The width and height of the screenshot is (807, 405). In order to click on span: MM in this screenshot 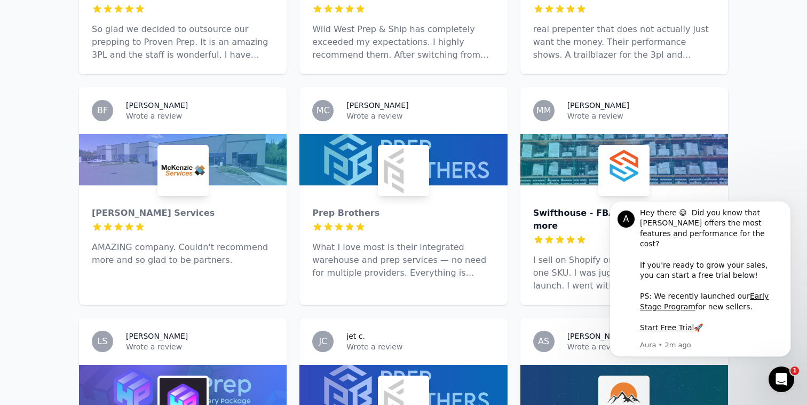, I will do `click(544, 110)`.